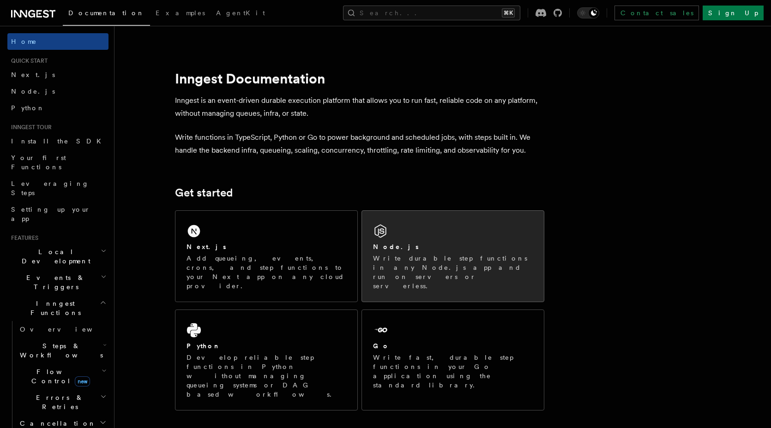  What do you see at coordinates (733, 13) in the screenshot?
I see `a: Sign Up` at bounding box center [733, 13].